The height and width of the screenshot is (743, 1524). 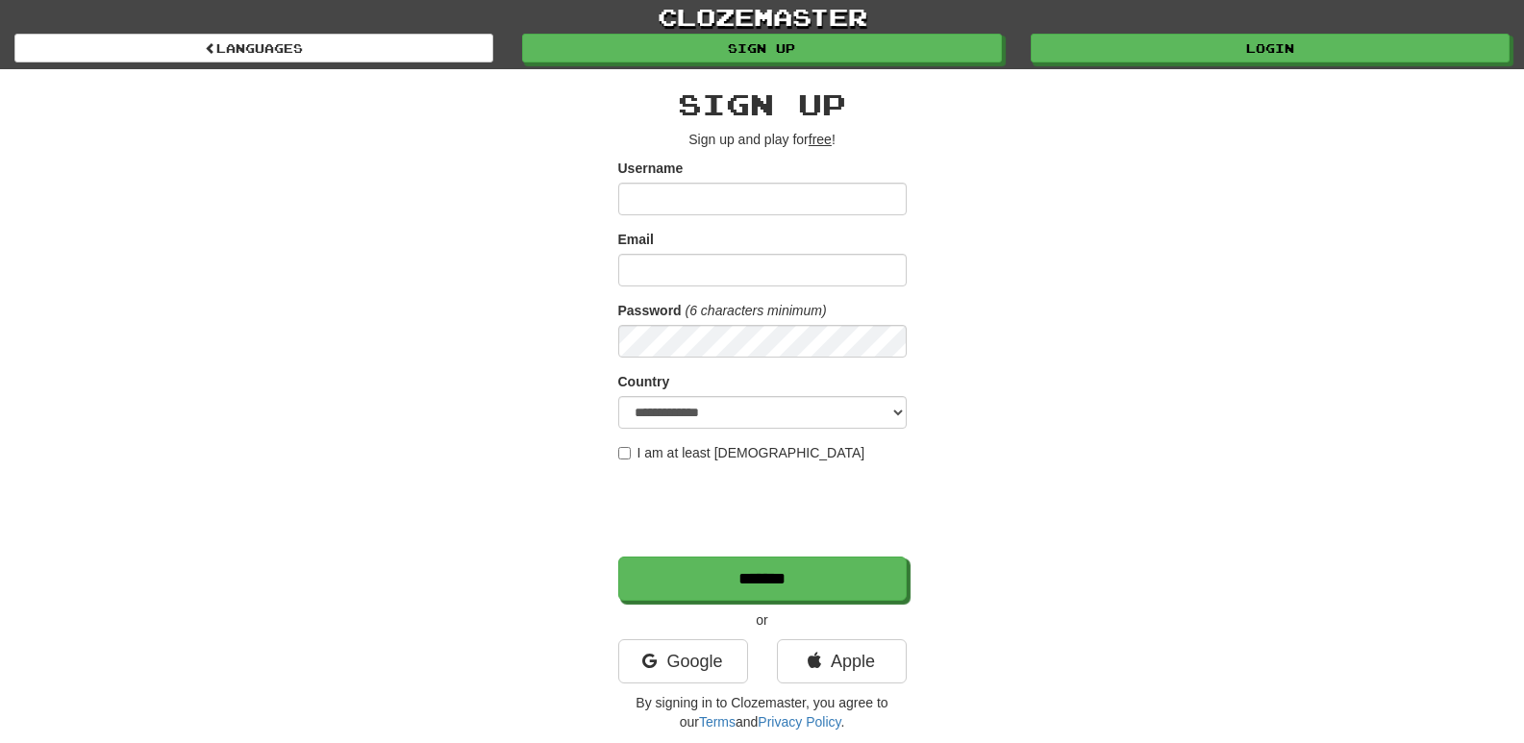 What do you see at coordinates (762, 712) in the screenshot?
I see `p: By signing in to Clozemaster, you agree to our and .` at bounding box center [762, 712].